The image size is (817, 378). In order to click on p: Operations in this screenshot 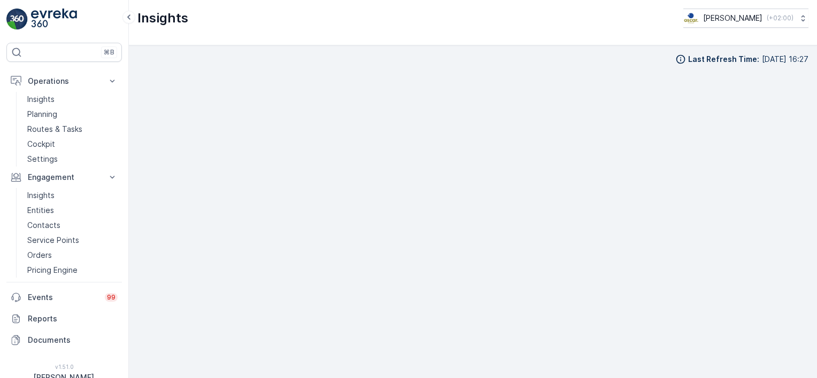, I will do `click(64, 81)`.